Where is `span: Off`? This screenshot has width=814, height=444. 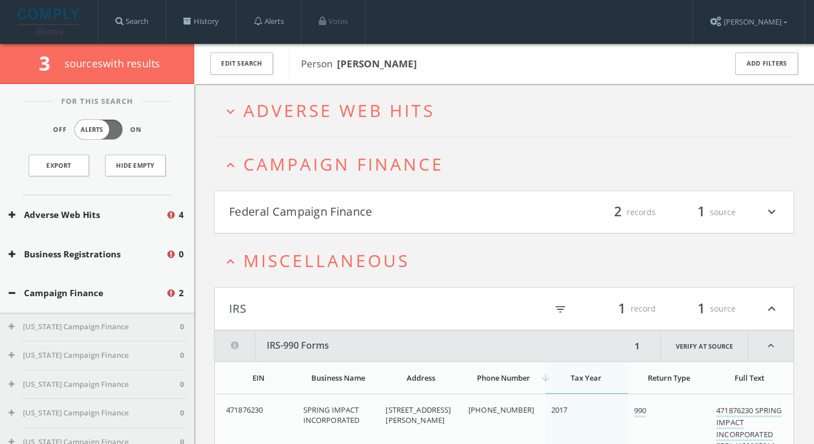
span: Off is located at coordinates (60, 130).